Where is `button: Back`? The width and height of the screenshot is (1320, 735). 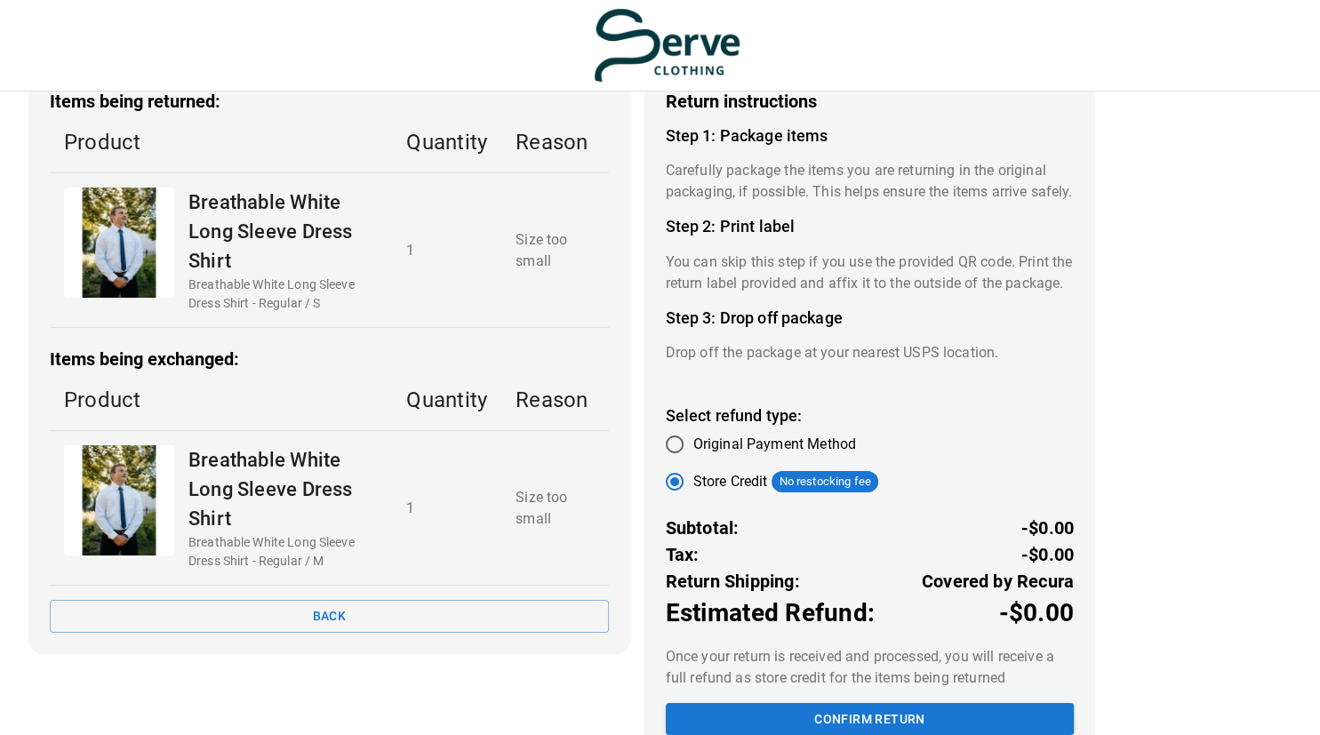
button: Back is located at coordinates (329, 616).